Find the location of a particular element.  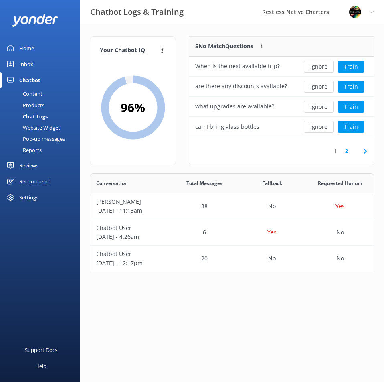

a: Reports is located at coordinates (43, 150).